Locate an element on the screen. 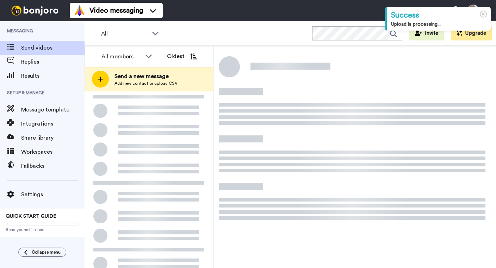 The height and width of the screenshot is (268, 496). button: Upgrade is located at coordinates (471, 33).